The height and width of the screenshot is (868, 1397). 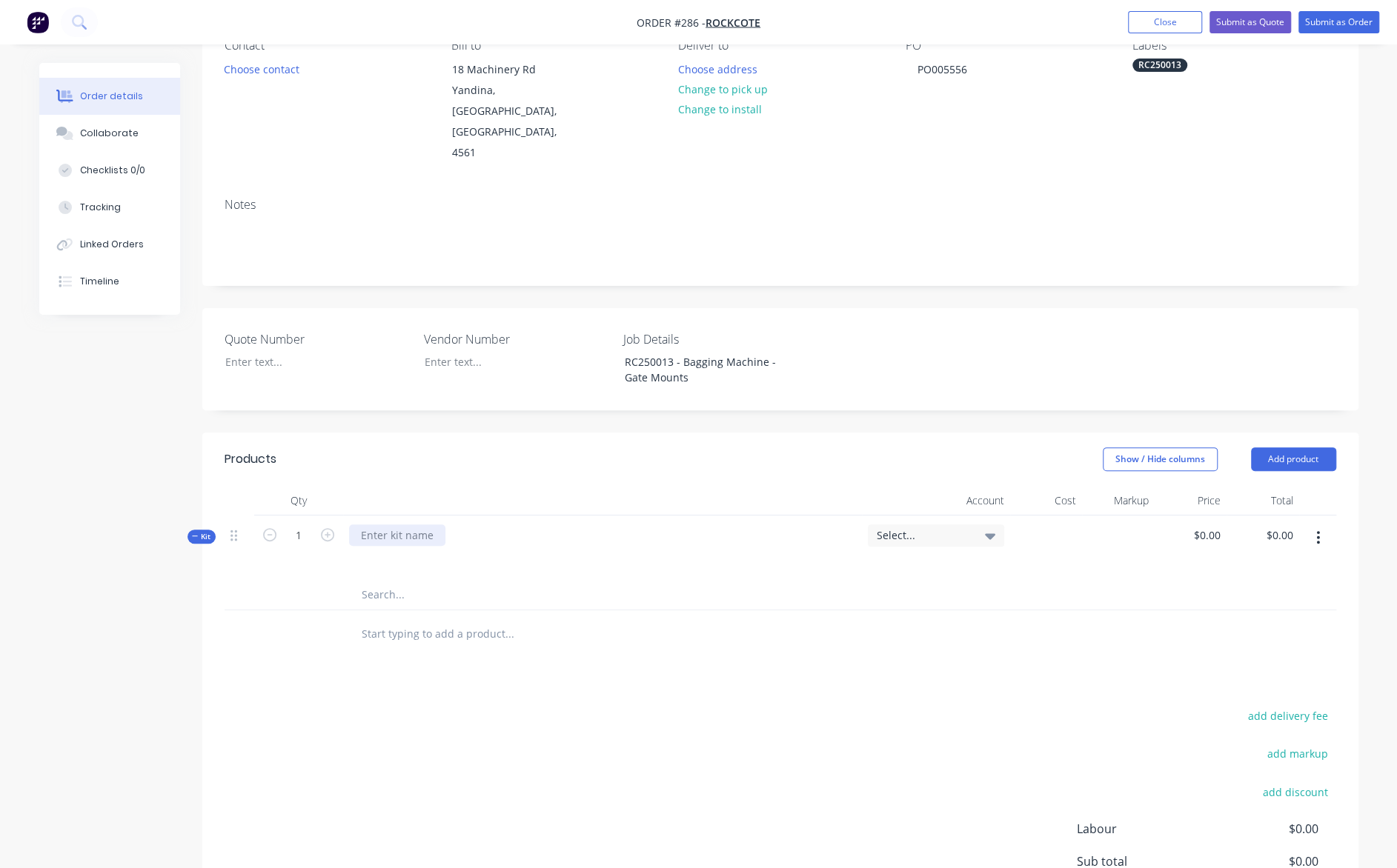 What do you see at coordinates (704, 369) in the screenshot?
I see `div: RC250013 - Bagging Machine - Gate Mounts` at bounding box center [704, 369].